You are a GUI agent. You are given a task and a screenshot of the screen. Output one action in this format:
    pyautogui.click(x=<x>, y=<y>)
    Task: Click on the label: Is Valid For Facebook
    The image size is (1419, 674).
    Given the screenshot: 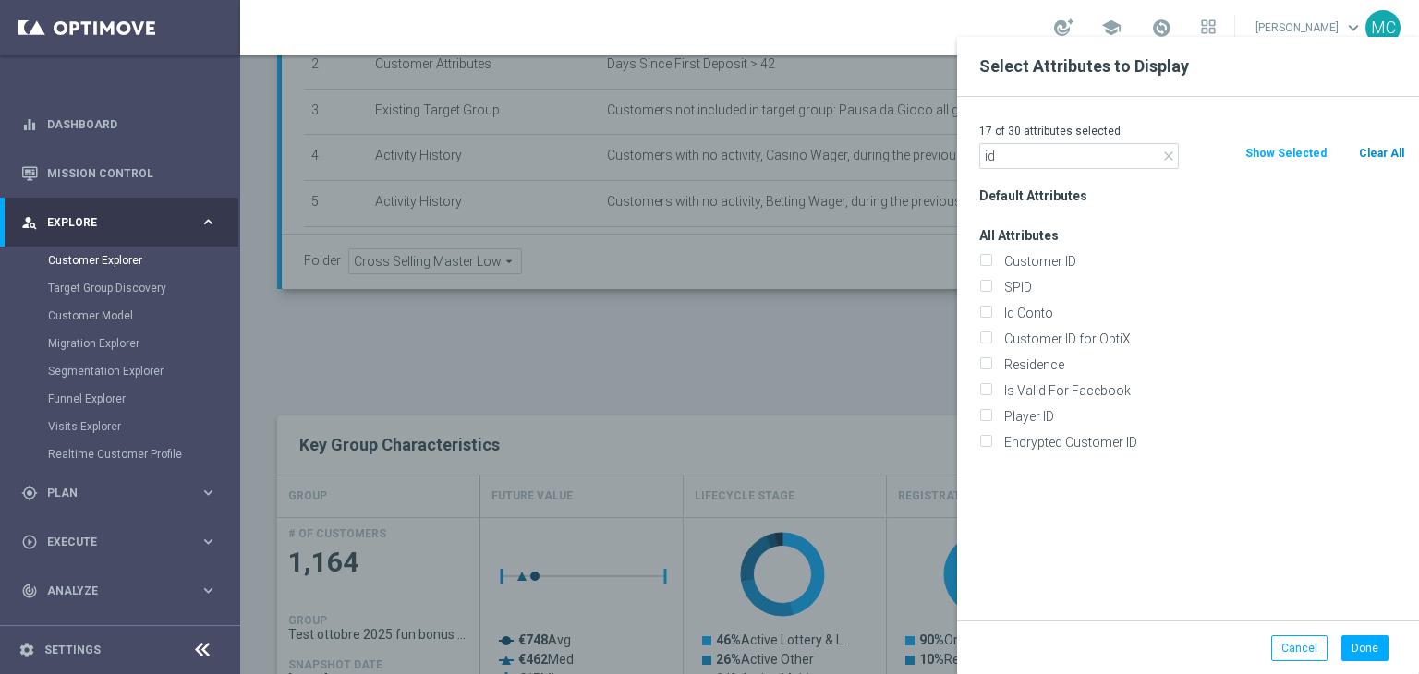 What is the action you would take?
    pyautogui.click(x=1201, y=391)
    